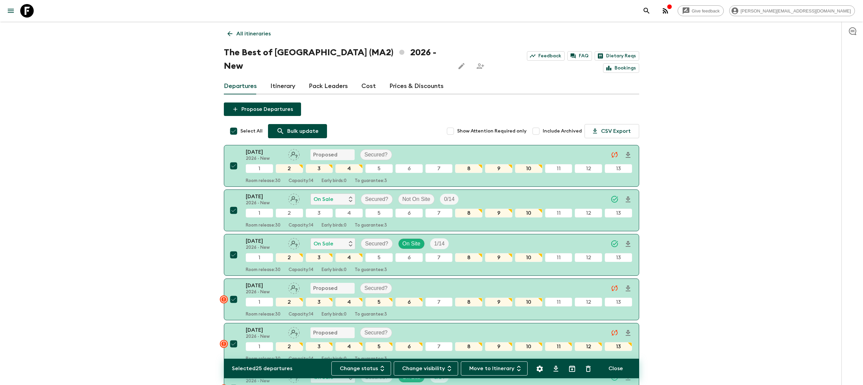 The height and width of the screenshot is (385, 863). Describe the element at coordinates (240, 86) in the screenshot. I see `a: Departures` at that location.